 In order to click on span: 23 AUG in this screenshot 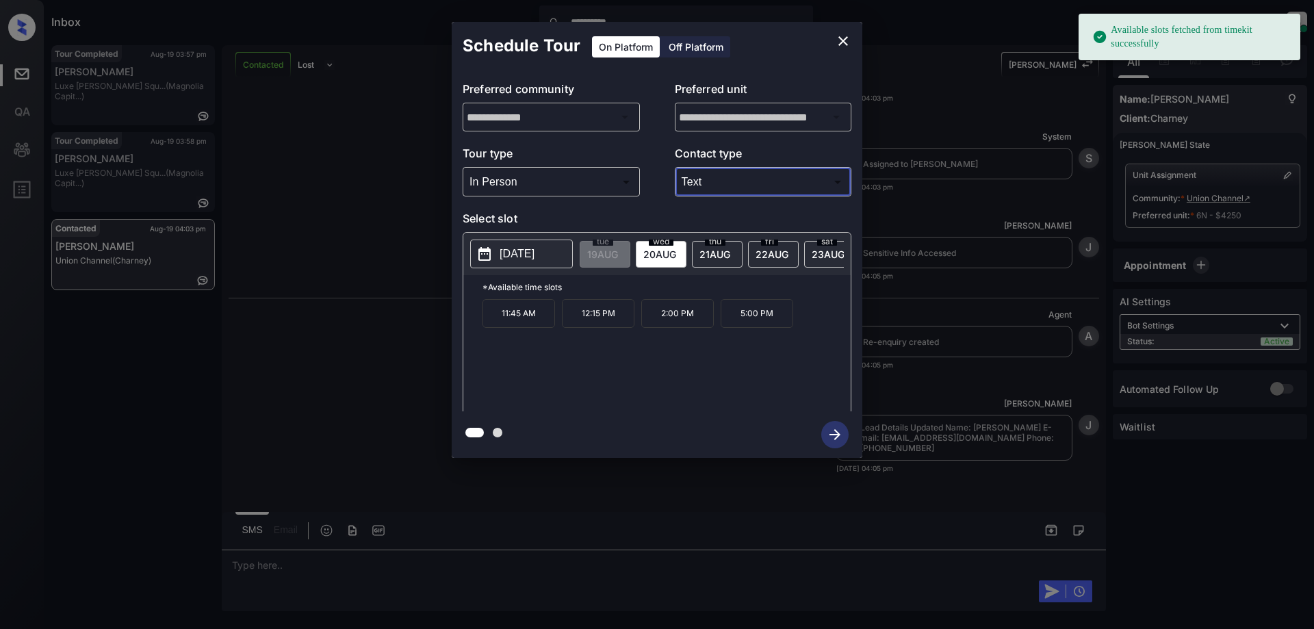, I will do `click(828, 254)`.